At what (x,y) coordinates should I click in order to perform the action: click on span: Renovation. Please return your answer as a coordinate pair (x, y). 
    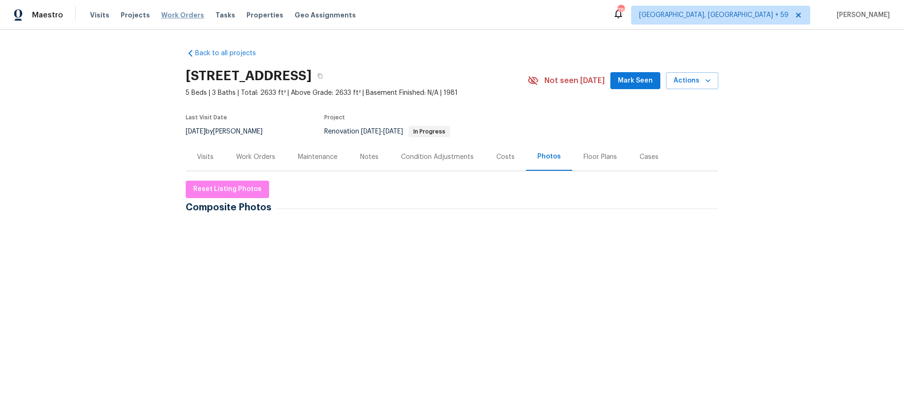
    Looking at the image, I should click on (387, 131).